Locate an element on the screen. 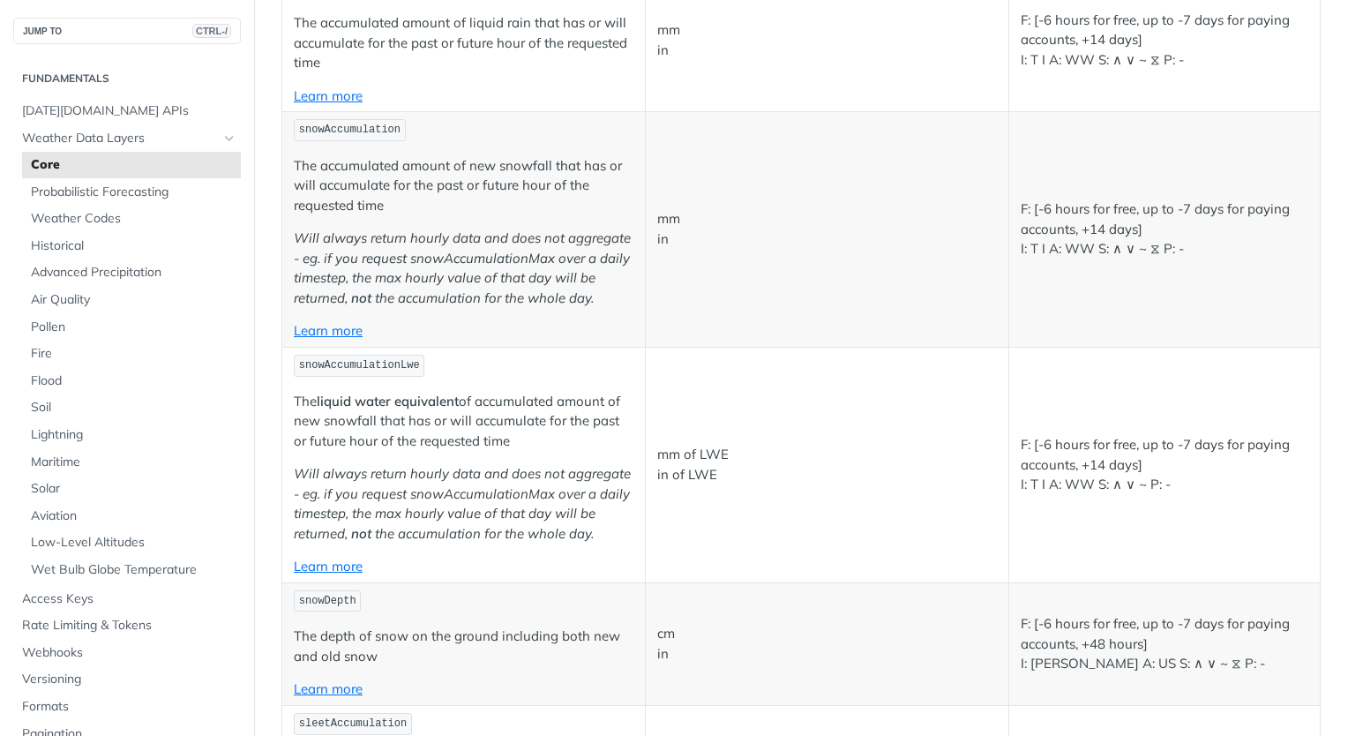  a: Air Quality is located at coordinates (131, 300).